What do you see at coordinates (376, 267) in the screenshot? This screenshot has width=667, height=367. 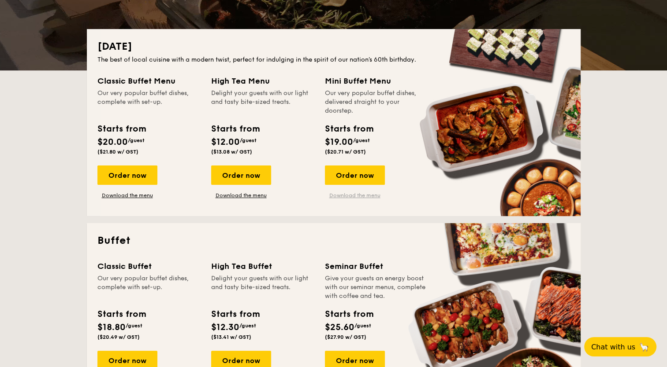 I see `div: Seminar Buffet` at bounding box center [376, 267].